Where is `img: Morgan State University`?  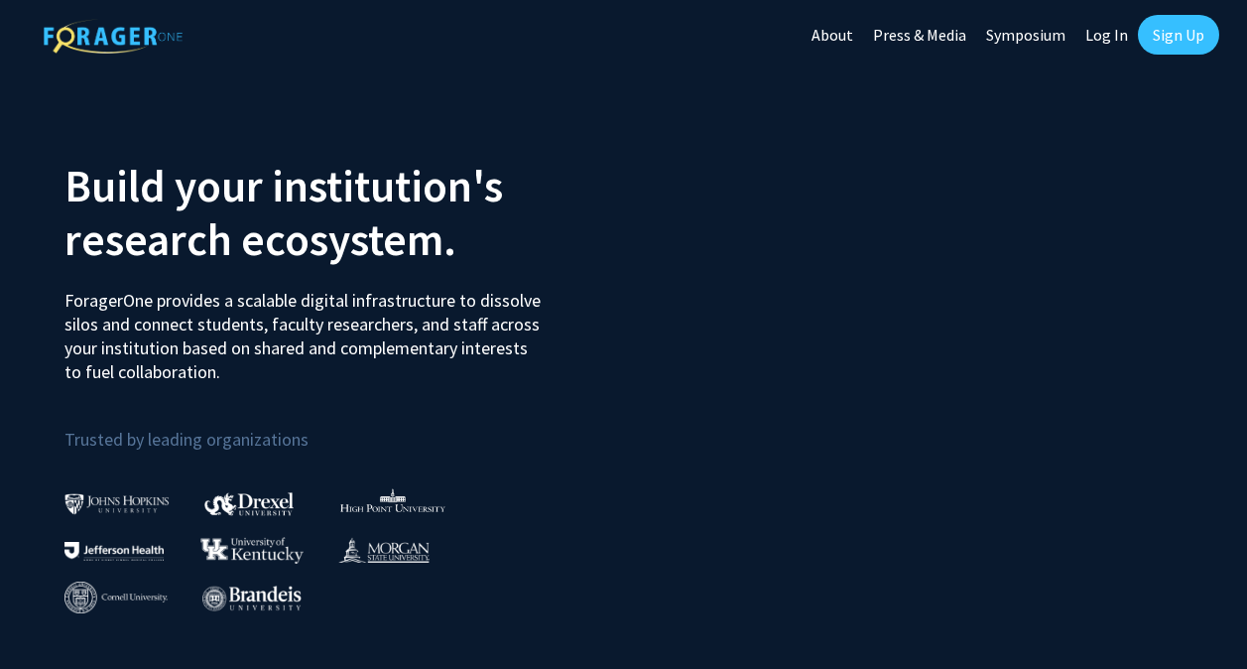 img: Morgan State University is located at coordinates (384, 550).